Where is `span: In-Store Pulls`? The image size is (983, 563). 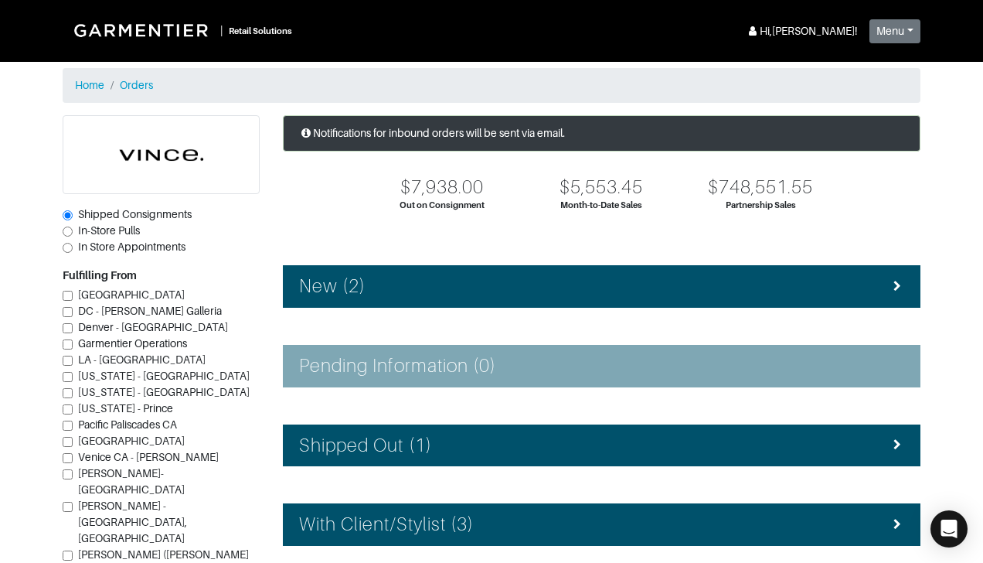
span: In-Store Pulls is located at coordinates (109, 230).